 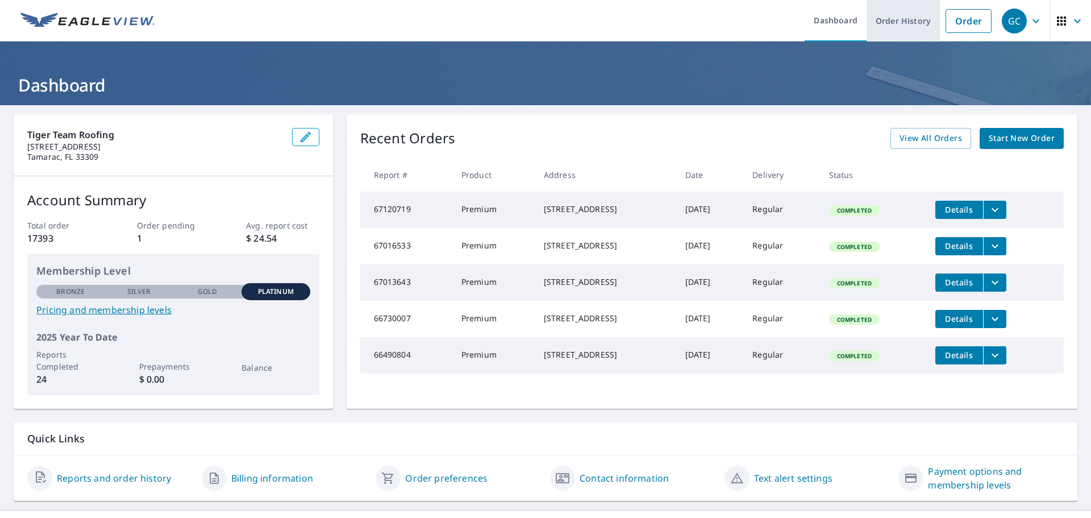 I want to click on p: Tiger Team Roofing, so click(x=155, y=135).